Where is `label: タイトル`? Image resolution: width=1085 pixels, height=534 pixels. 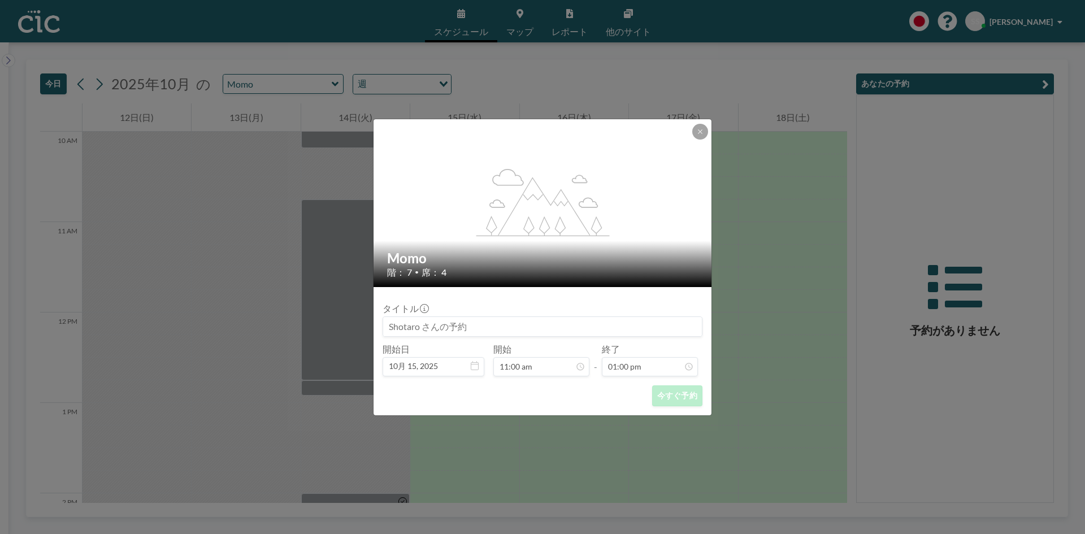 label: タイトル is located at coordinates (405, 309).